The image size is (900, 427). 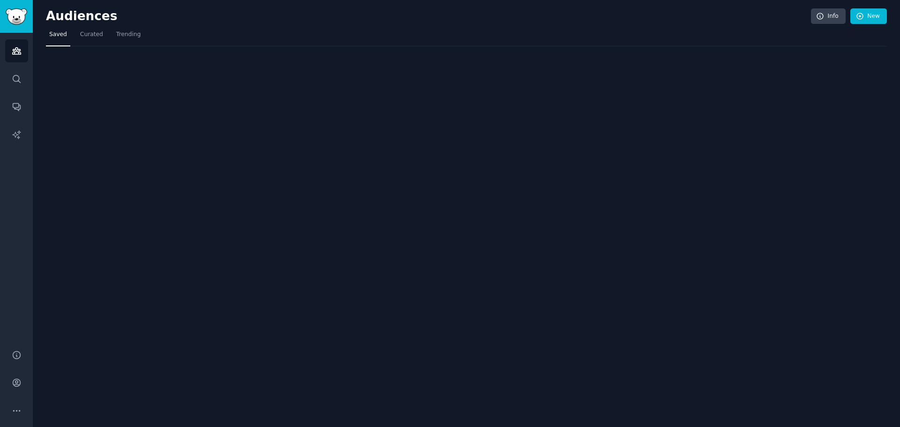 I want to click on span: Curated, so click(x=91, y=35).